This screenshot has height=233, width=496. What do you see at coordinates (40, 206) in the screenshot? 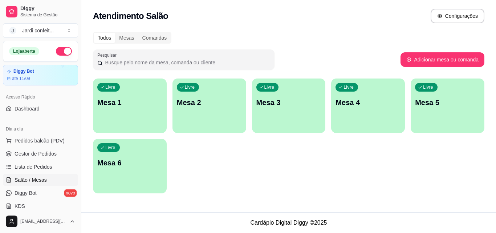
I see `a: KDS` at bounding box center [40, 206].